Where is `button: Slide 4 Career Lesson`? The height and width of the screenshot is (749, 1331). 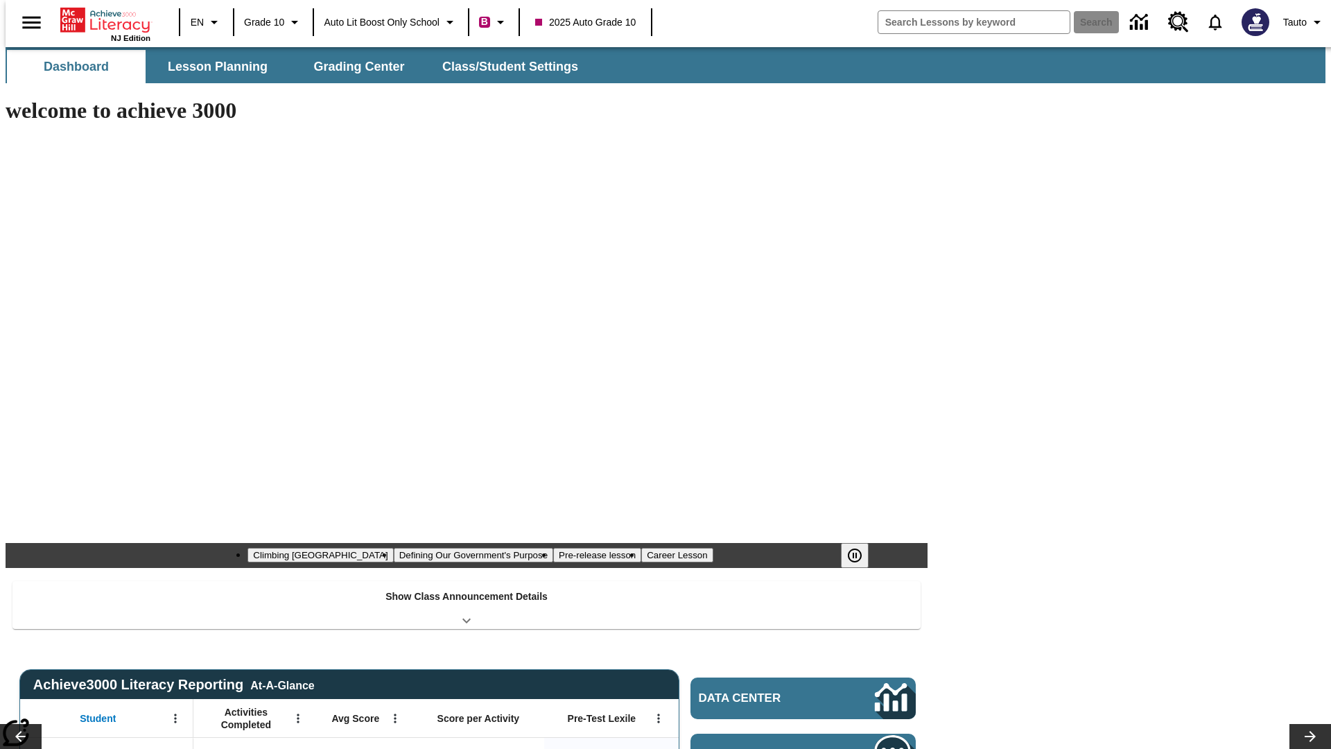
button: Slide 4 Career Lesson is located at coordinates (677, 555).